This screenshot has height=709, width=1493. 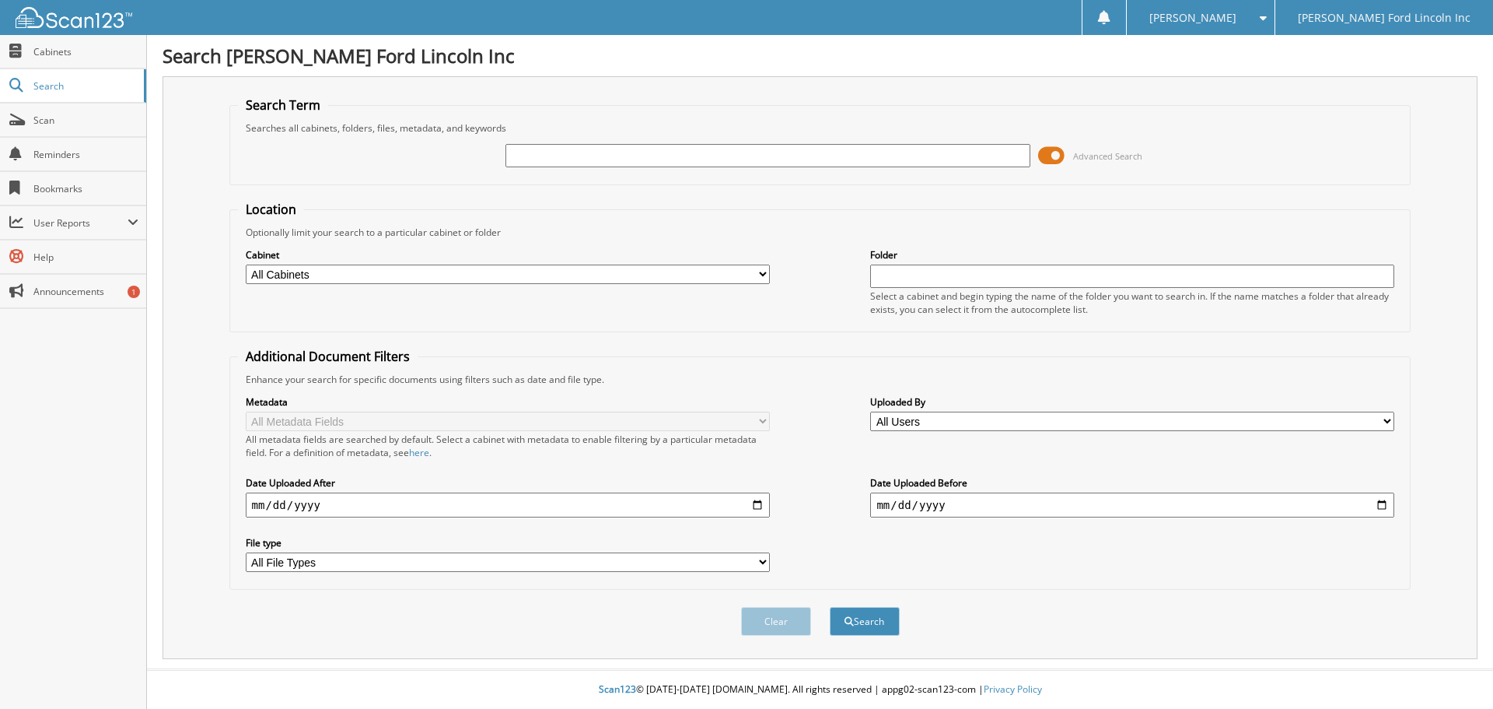 What do you see at coordinates (618, 688) in the screenshot?
I see `span: Scan123` at bounding box center [618, 688].